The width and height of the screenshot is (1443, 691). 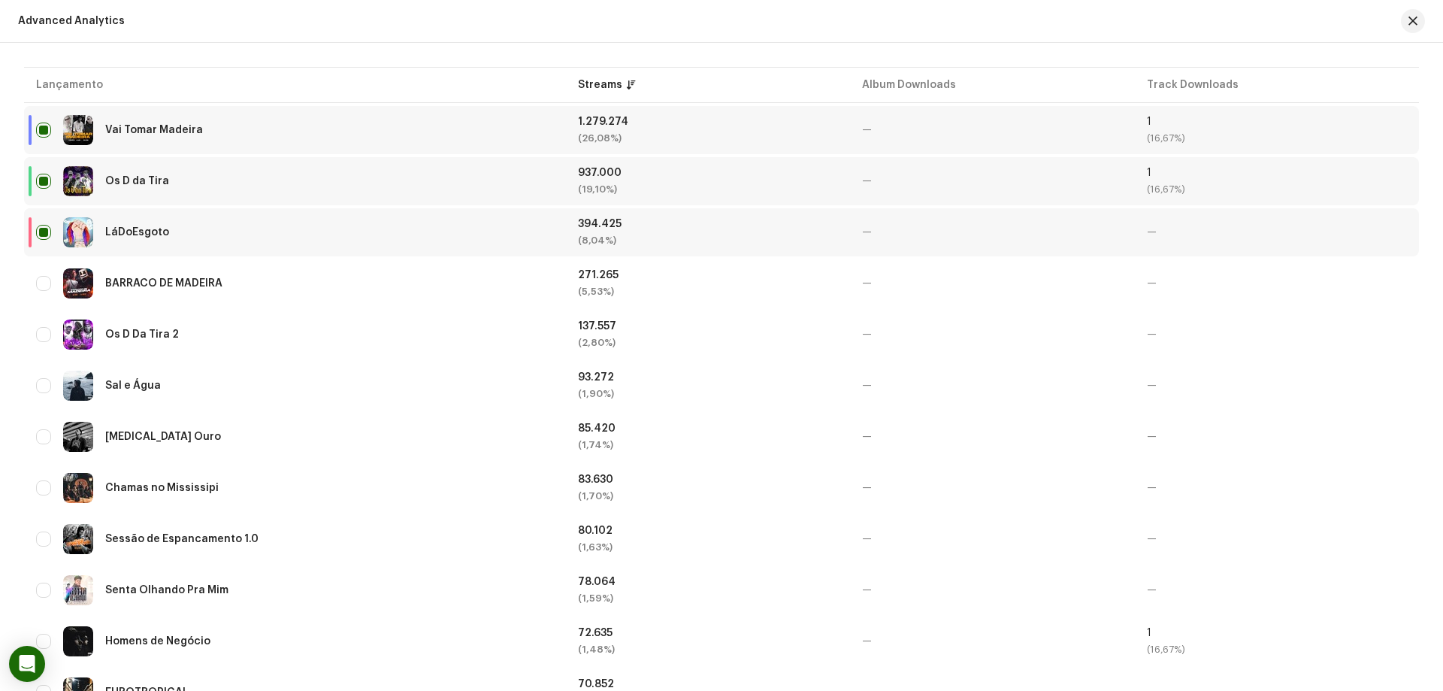 I want to click on div: 93.272, so click(x=708, y=377).